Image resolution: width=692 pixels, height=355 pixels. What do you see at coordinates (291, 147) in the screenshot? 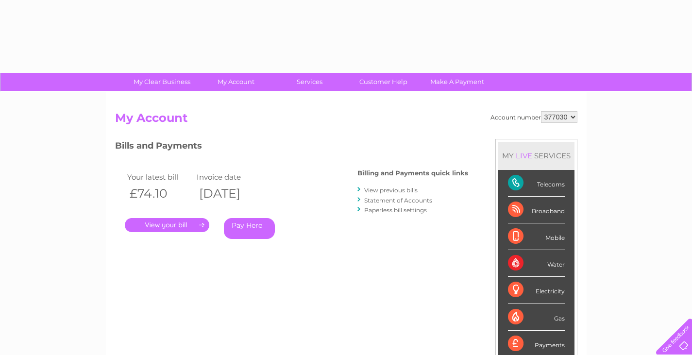
I see `h3: Bills and Payments` at bounding box center [291, 147].